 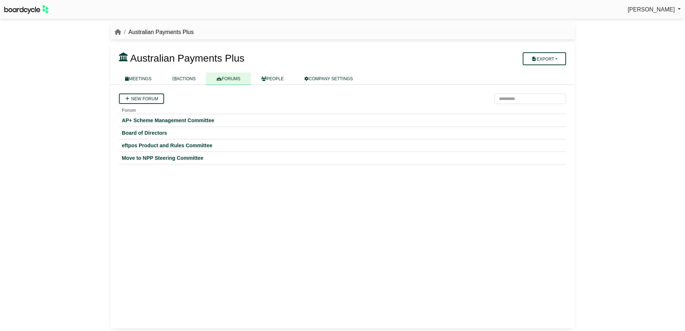 What do you see at coordinates (343, 158) in the screenshot?
I see `a: Move to NPP Steering Committee` at bounding box center [343, 158].